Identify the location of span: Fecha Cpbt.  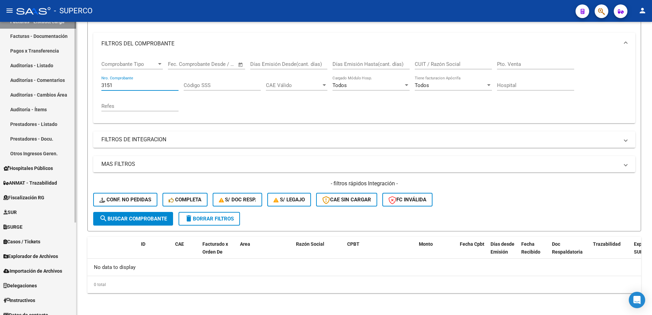
(472, 244).